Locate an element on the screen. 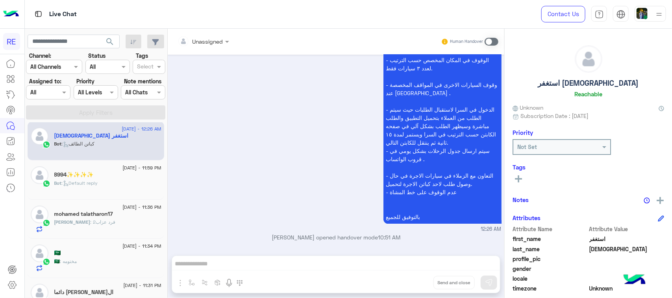 The width and height of the screenshot is (672, 298). h6: Tags is located at coordinates (588, 167).